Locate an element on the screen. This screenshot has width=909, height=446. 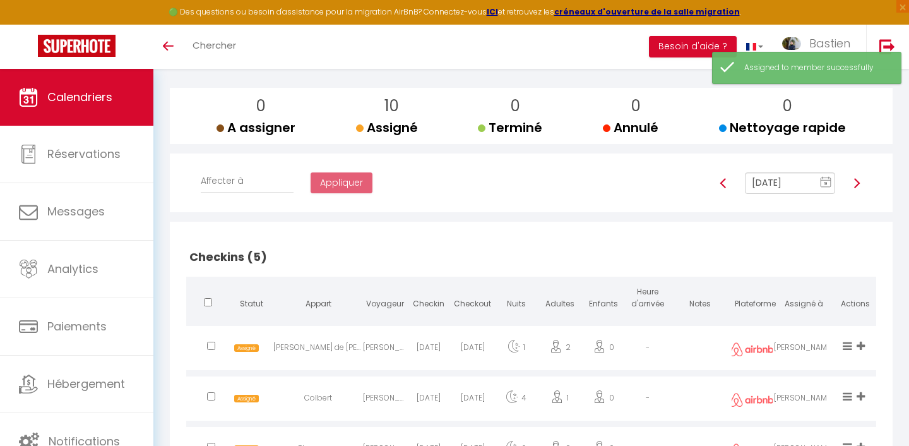
span: A assigner is located at coordinates (256, 128).